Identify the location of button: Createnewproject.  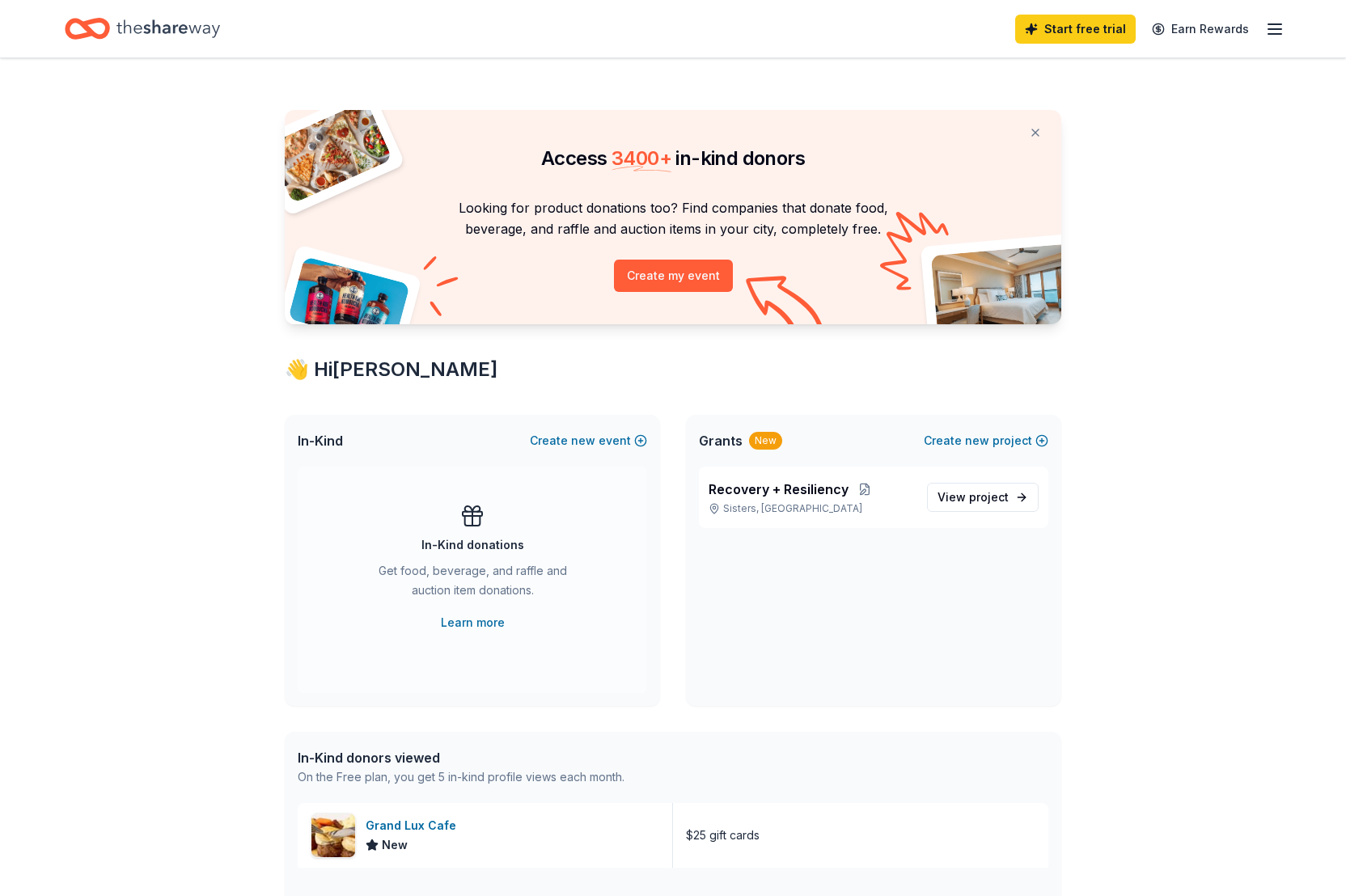
(986, 441).